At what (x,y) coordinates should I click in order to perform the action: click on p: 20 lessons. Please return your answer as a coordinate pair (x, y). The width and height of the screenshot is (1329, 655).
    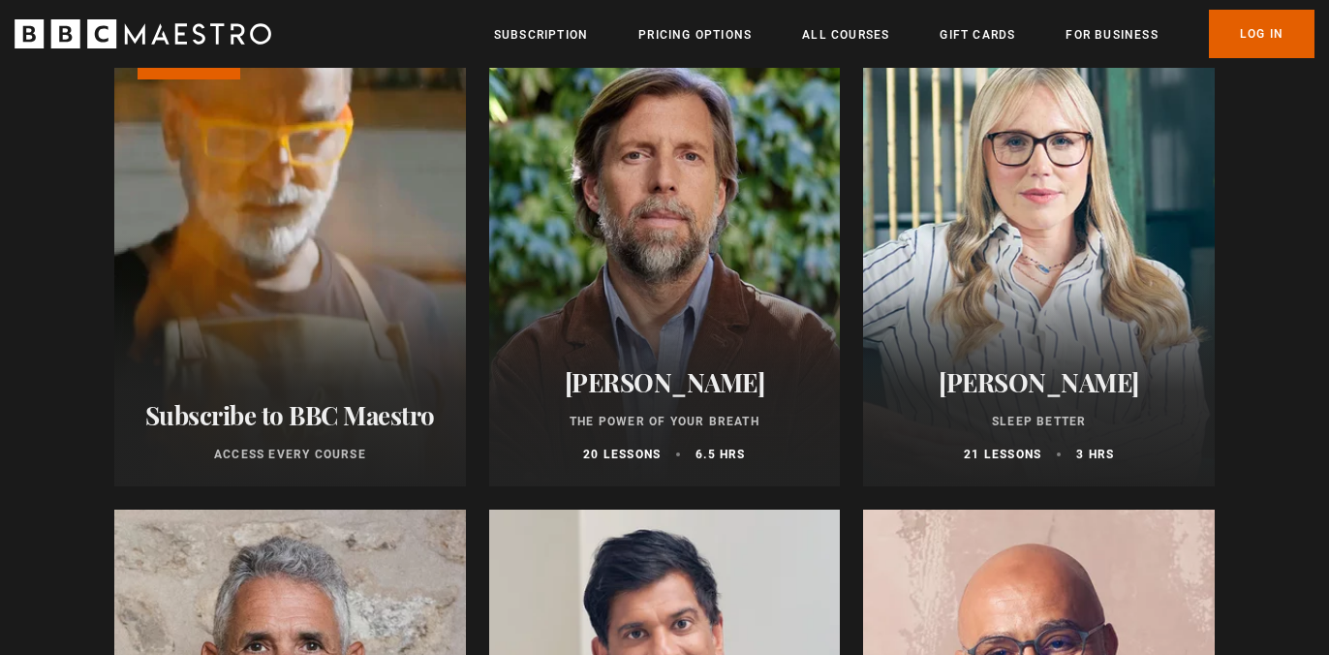
    Looking at the image, I should click on (622, 454).